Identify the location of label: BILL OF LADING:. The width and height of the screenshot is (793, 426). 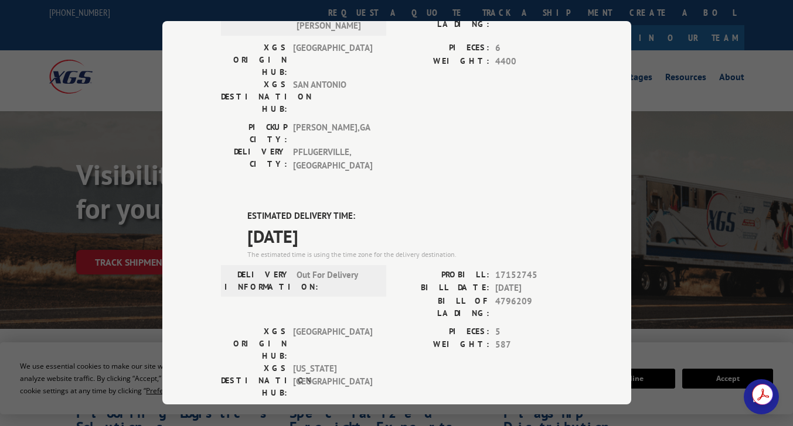
(443, 308).